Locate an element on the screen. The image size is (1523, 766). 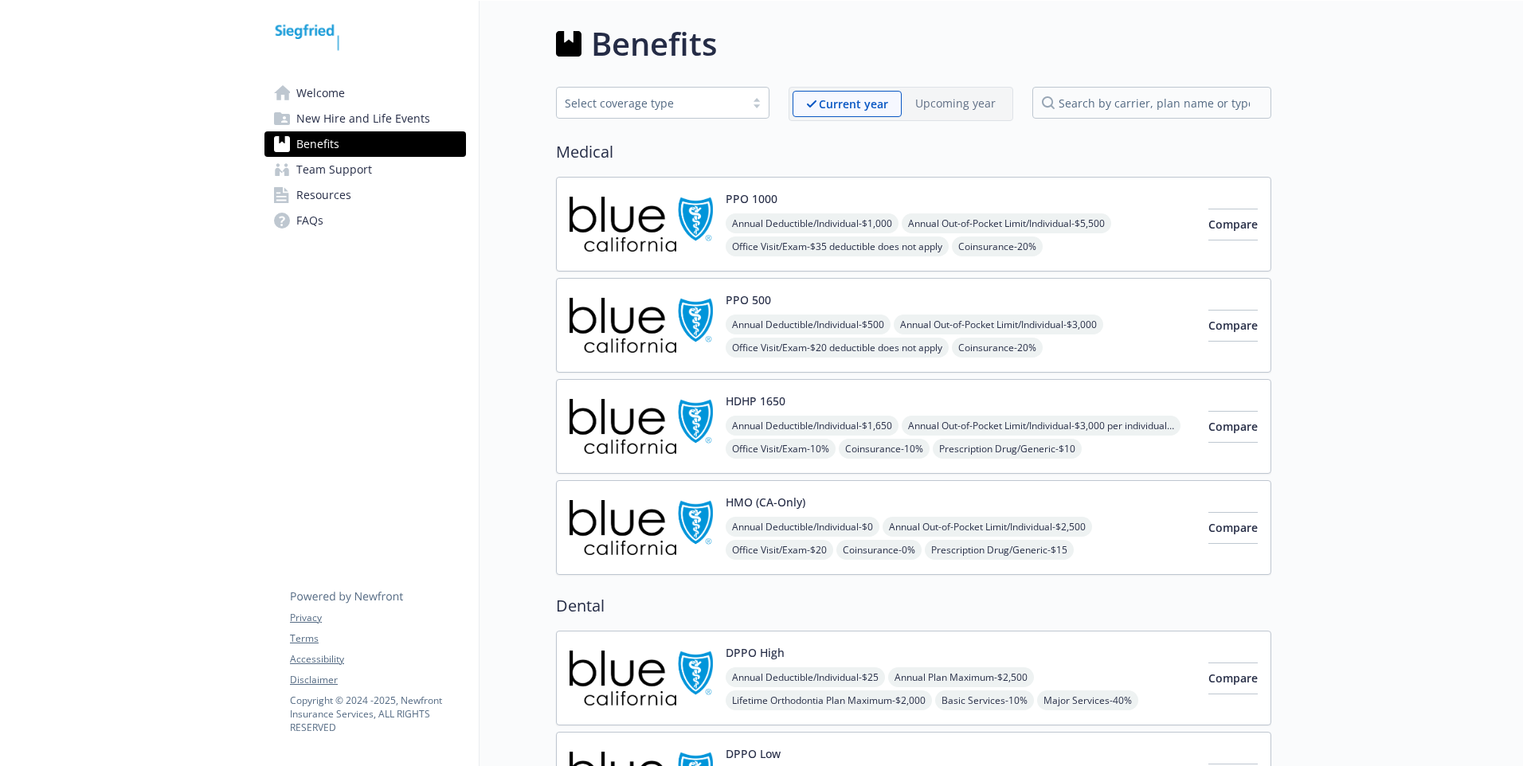
h2: Dental is located at coordinates (914, 606).